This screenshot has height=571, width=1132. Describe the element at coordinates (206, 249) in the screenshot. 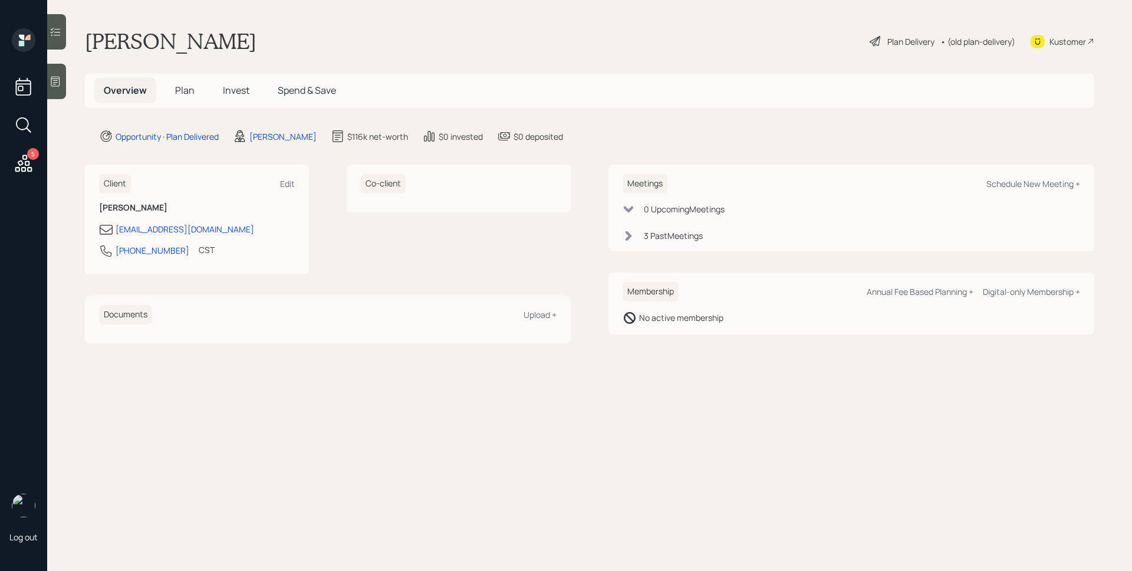

I see `div: CST` at that location.